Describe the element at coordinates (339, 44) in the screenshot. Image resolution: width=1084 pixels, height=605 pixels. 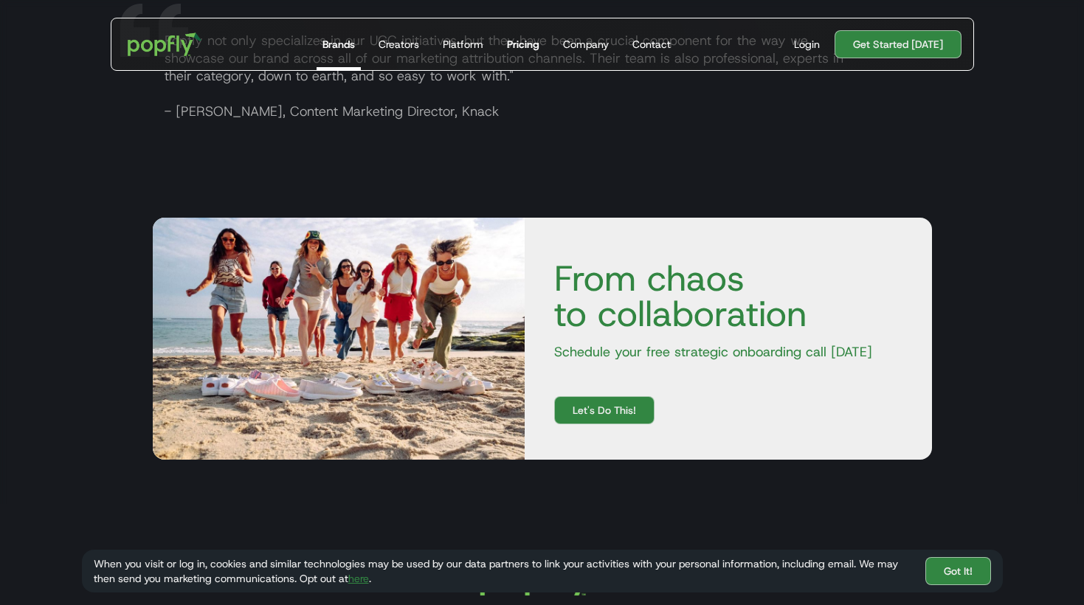
I see `a: Brands` at that location.